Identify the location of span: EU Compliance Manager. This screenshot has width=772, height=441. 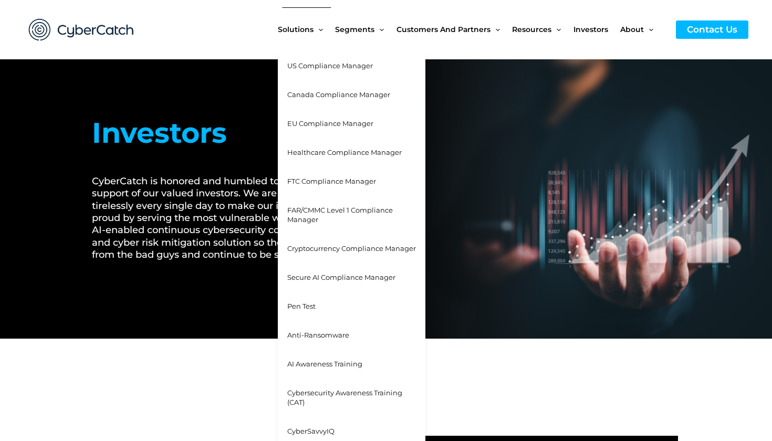
(330, 123).